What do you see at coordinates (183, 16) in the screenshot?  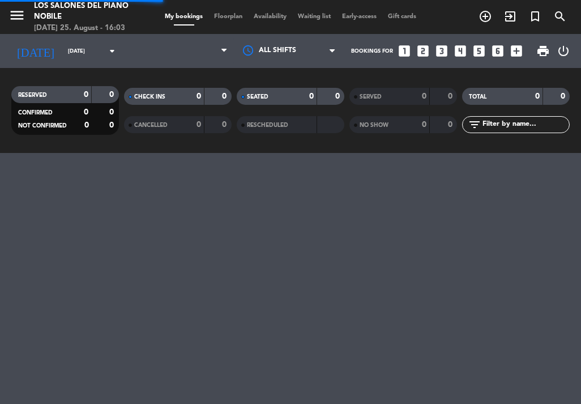 I see `span: My bookings` at bounding box center [183, 16].